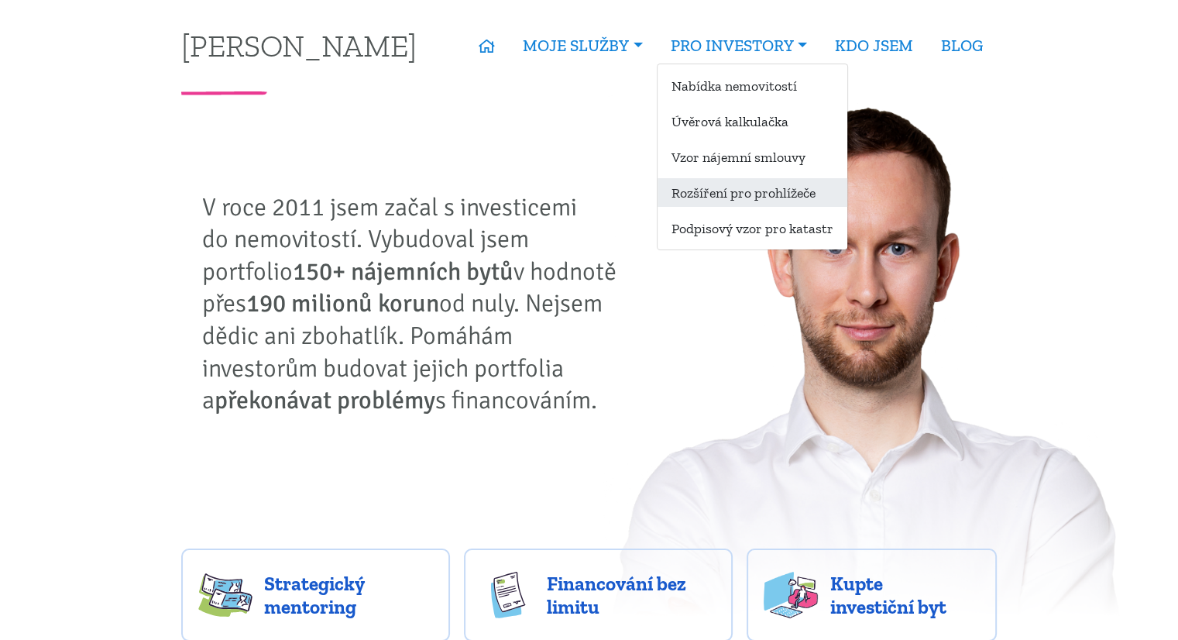  Describe the element at coordinates (874, 46) in the screenshot. I see `a: KDO JSEM` at that location.